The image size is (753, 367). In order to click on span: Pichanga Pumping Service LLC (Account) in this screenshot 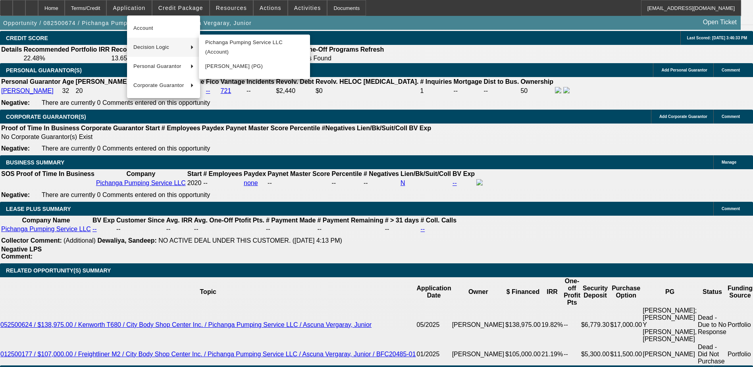, I will do `click(254, 47)`.